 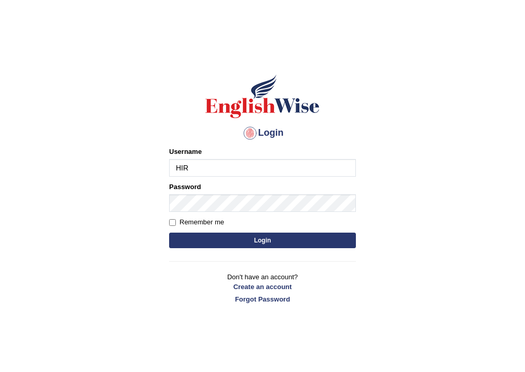 What do you see at coordinates (262, 299) in the screenshot?
I see `a: Forgot Password` at bounding box center [262, 299].